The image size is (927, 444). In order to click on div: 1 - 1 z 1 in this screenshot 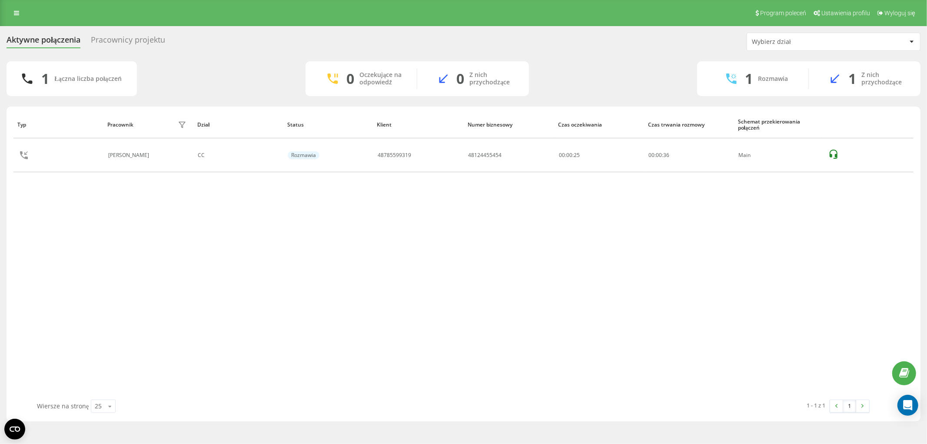, I will do `click(817, 405)`.